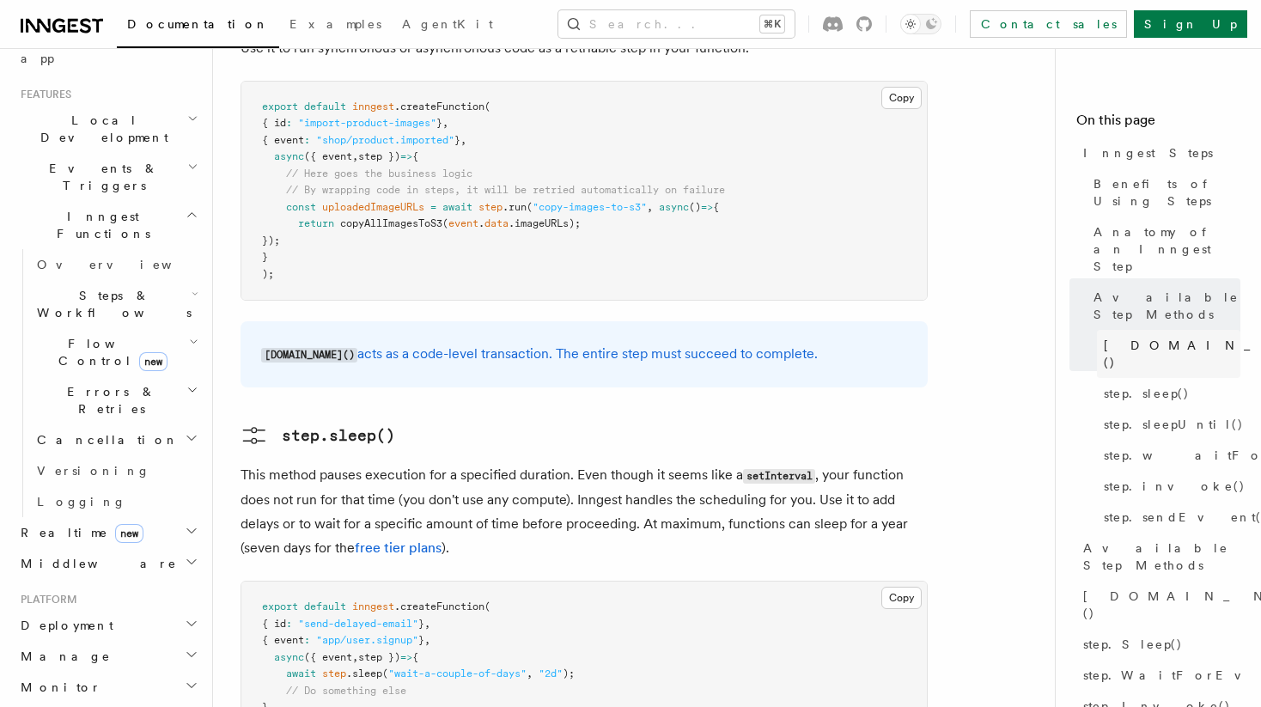 This screenshot has width=1261, height=707. Describe the element at coordinates (1158, 556) in the screenshot. I see `a: Available Step Methods` at that location.